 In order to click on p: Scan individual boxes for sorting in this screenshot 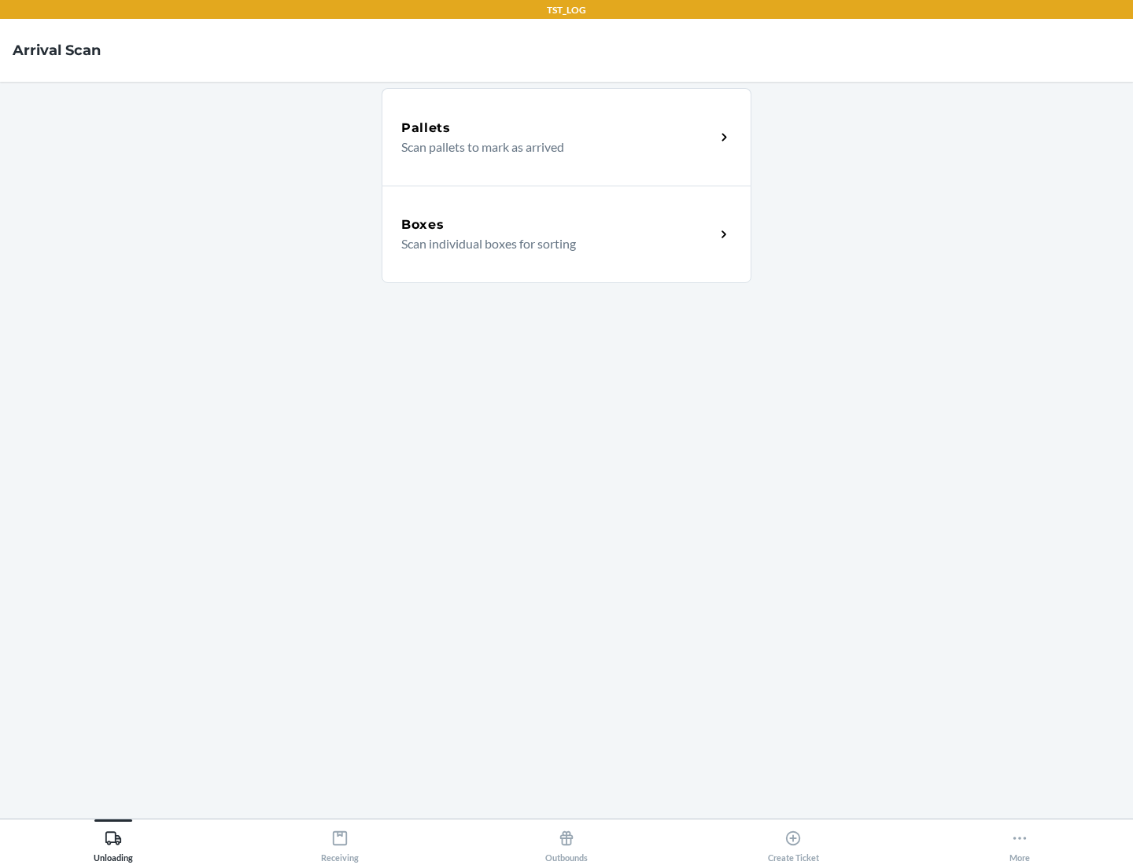, I will do `click(552, 244)`.